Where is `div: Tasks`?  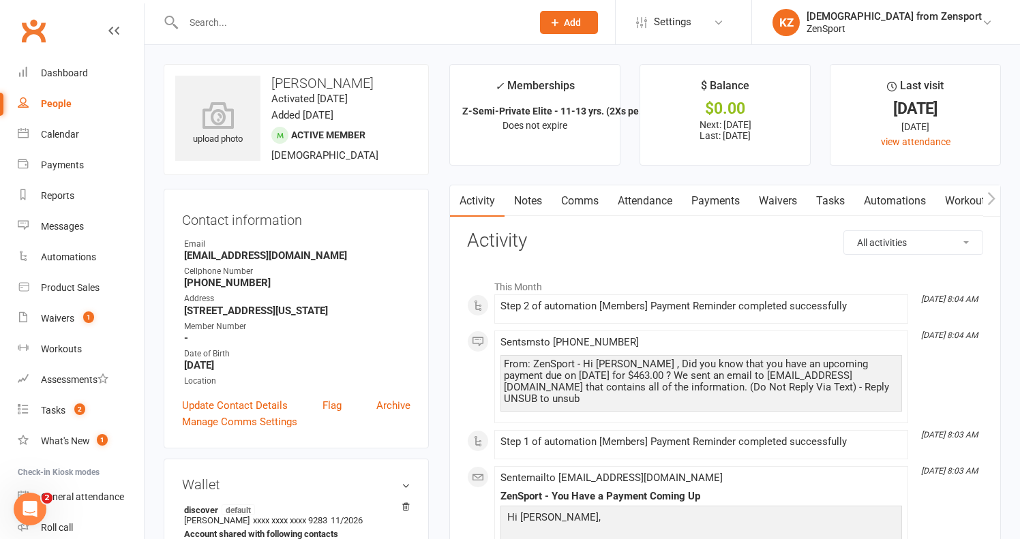 div: Tasks is located at coordinates (53, 410).